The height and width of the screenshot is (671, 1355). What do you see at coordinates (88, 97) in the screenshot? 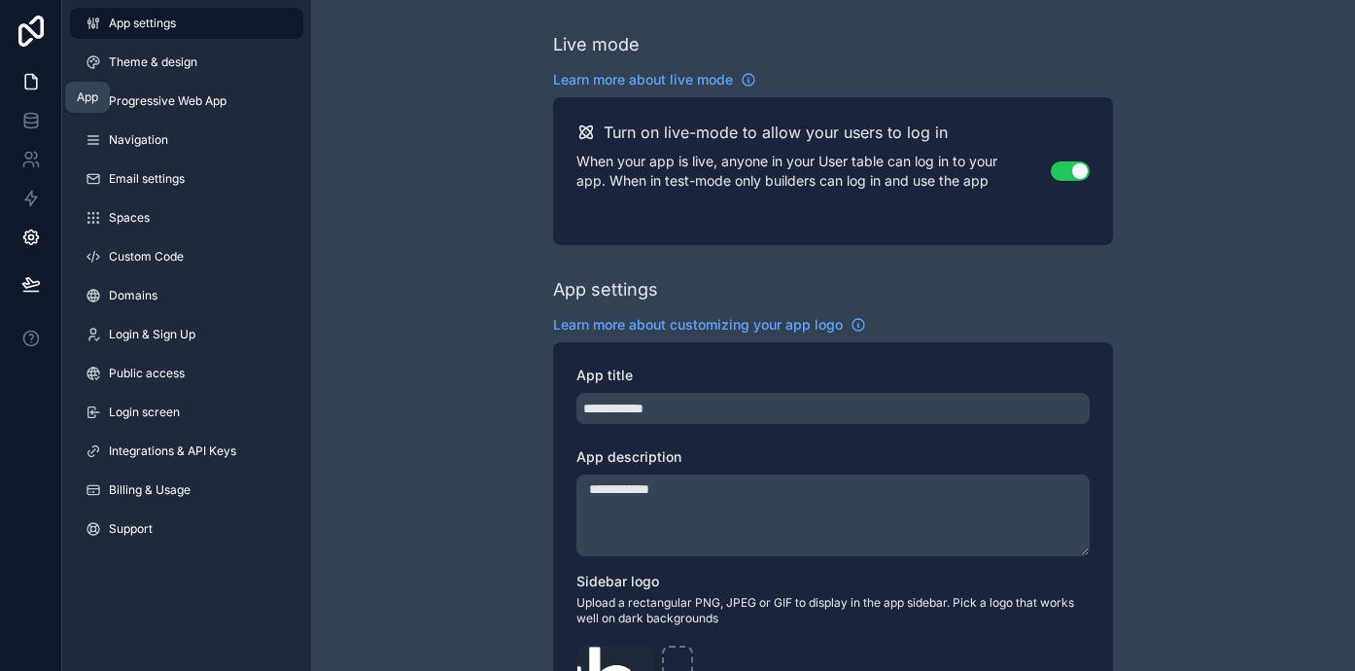
I see `div: App` at bounding box center [88, 97].